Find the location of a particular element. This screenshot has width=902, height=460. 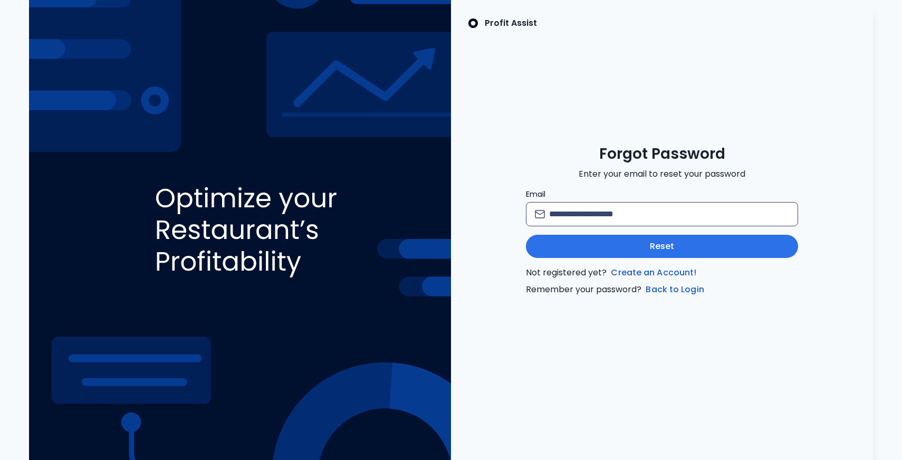

img: SpotOn Logo is located at coordinates (473, 23).